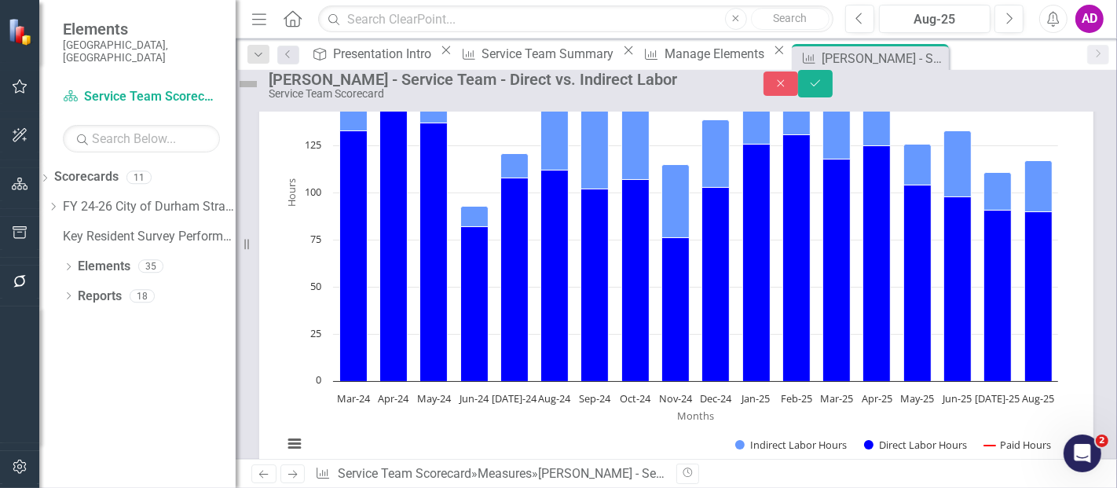  I want to click on img: Not Defined, so click(248, 84).